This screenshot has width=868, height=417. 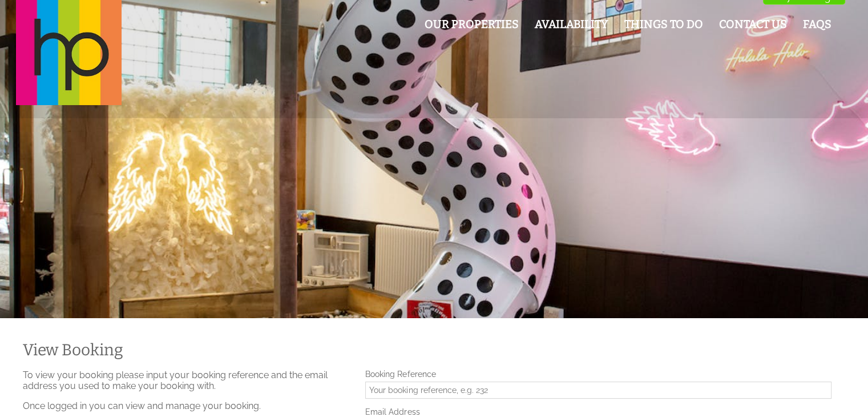 I want to click on a: Contact Us, so click(x=753, y=24).